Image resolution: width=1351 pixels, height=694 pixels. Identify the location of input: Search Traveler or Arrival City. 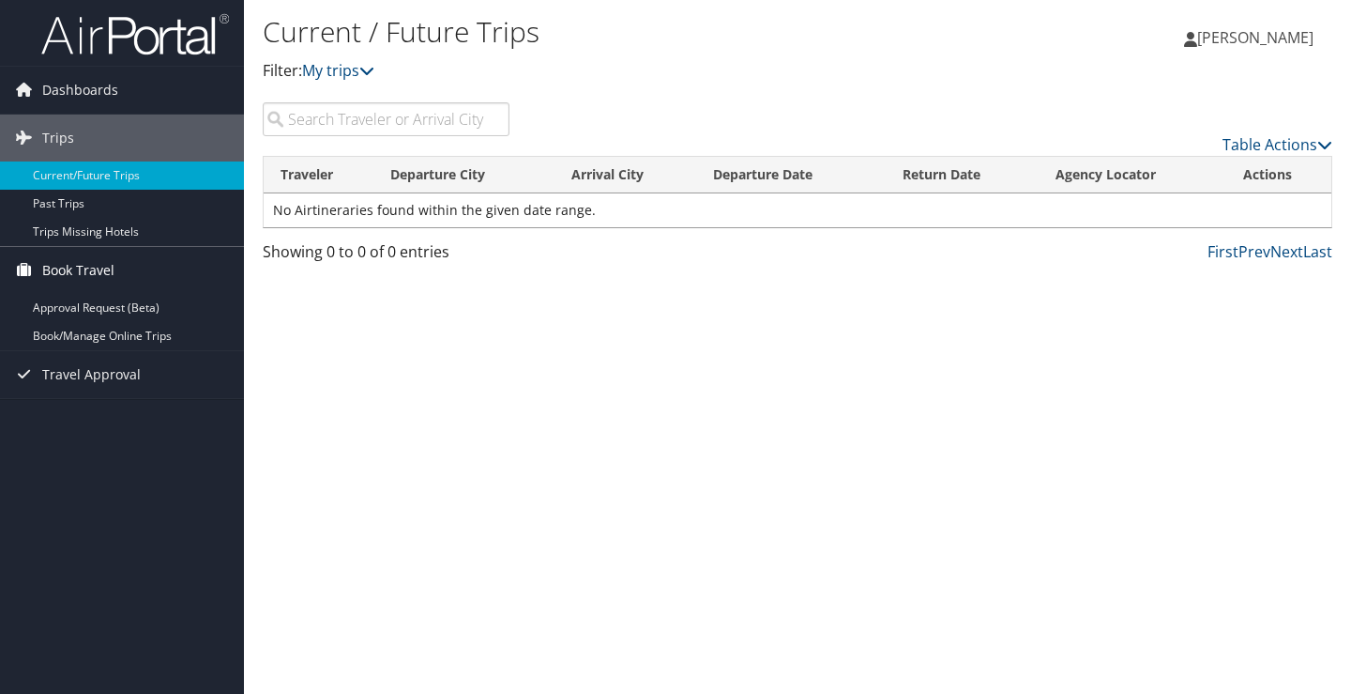
(386, 119).